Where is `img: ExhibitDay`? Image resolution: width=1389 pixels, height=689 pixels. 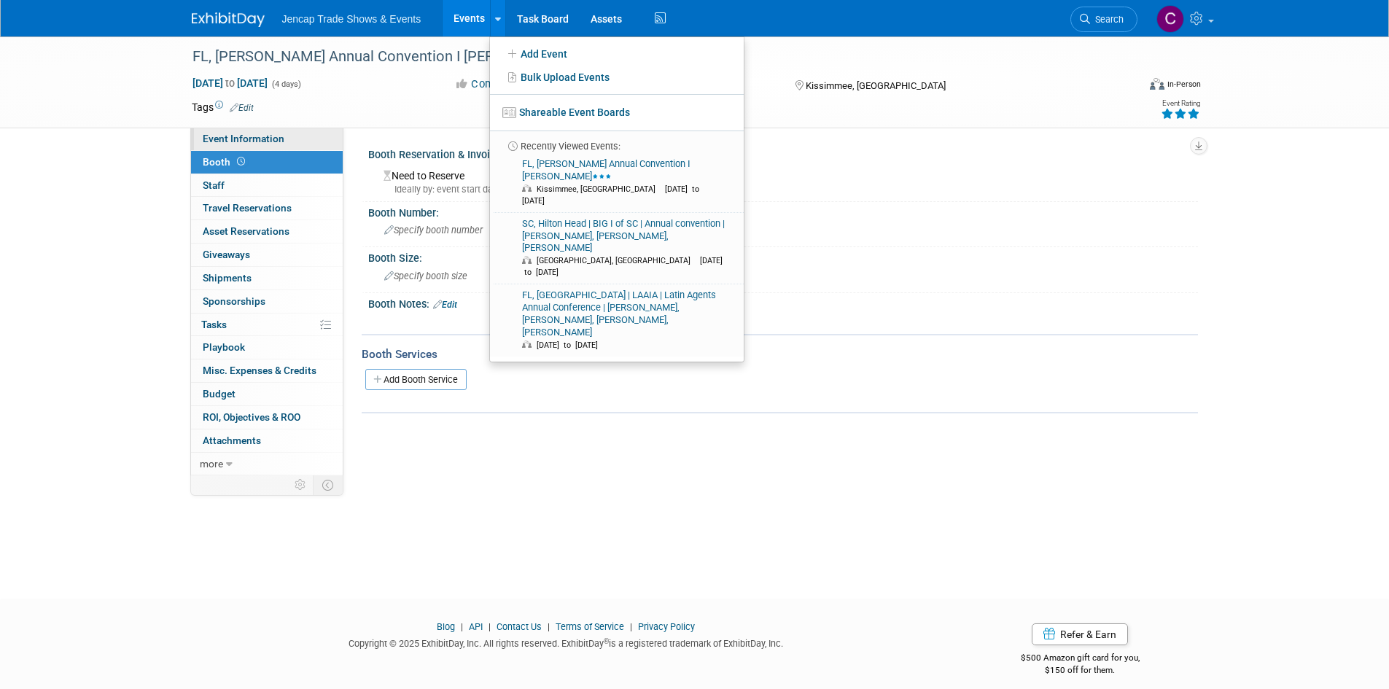 img: ExhibitDay is located at coordinates (228, 20).